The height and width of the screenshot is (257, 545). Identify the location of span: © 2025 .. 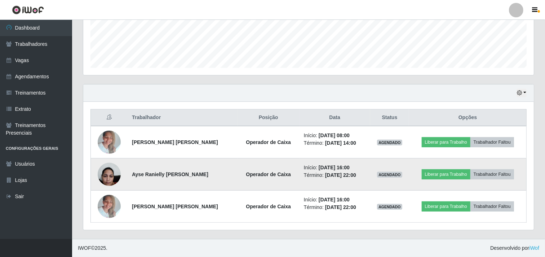
(93, 248).